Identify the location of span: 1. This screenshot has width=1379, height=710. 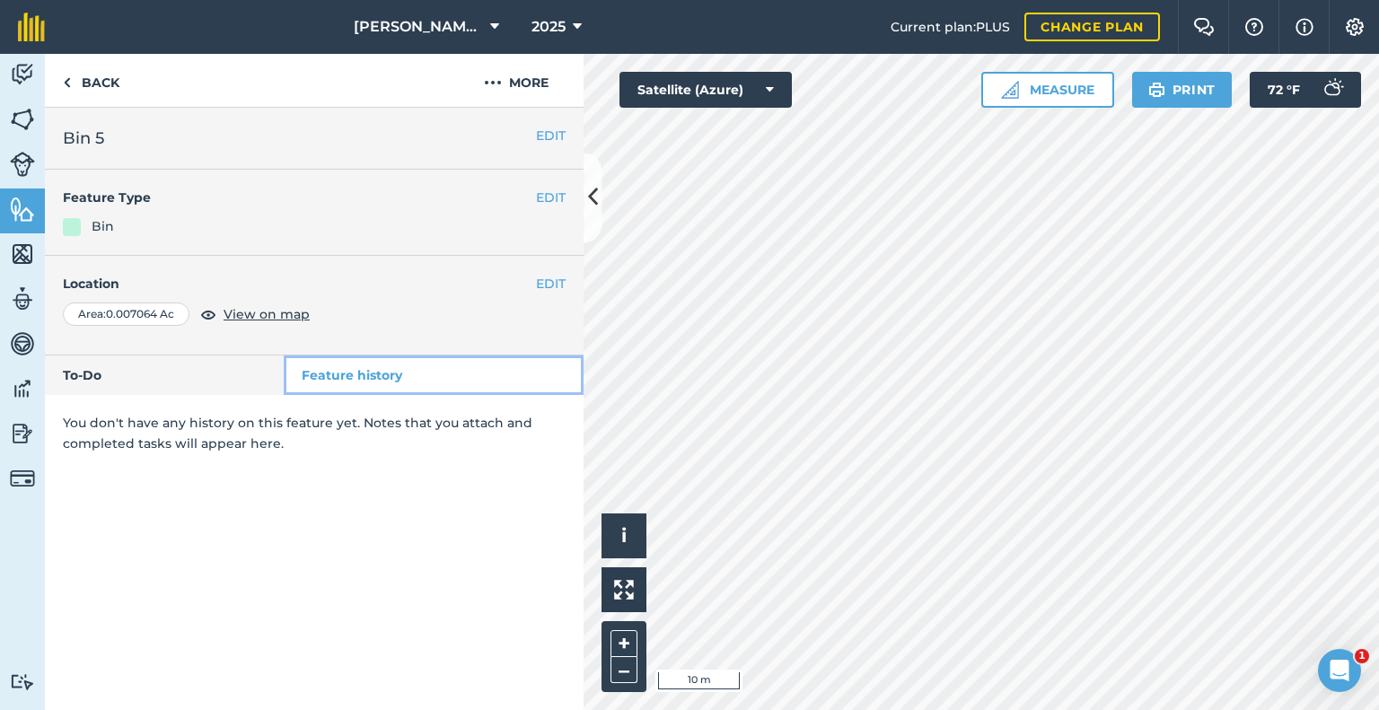
(1362, 656).